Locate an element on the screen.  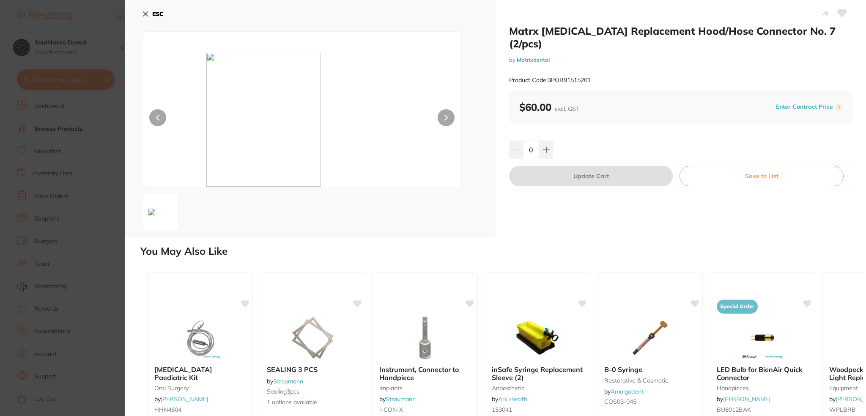
small: COS03-045 is located at coordinates (650, 401).